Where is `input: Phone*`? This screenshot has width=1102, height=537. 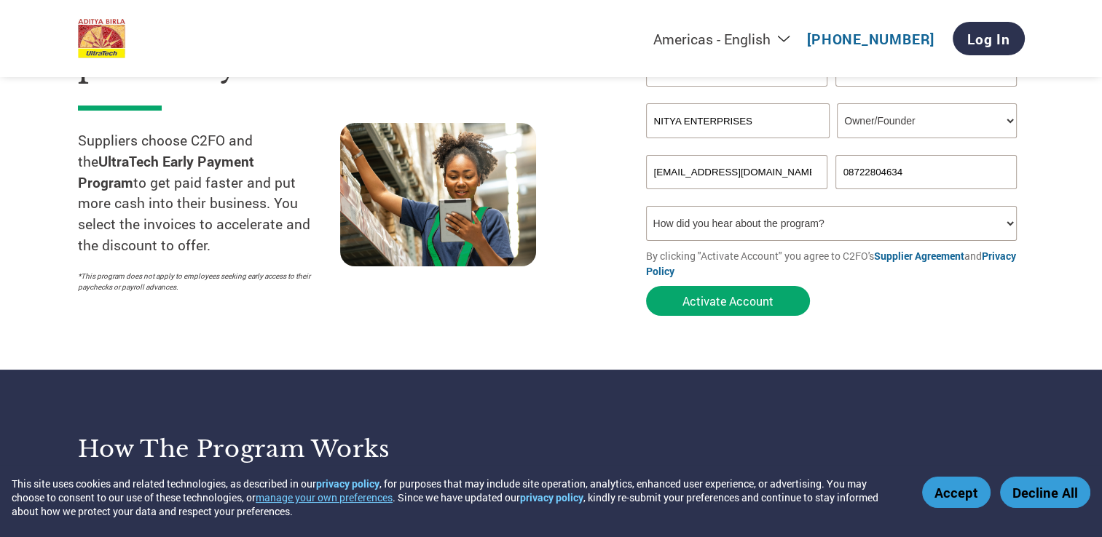
input: Phone* is located at coordinates (926, 172).